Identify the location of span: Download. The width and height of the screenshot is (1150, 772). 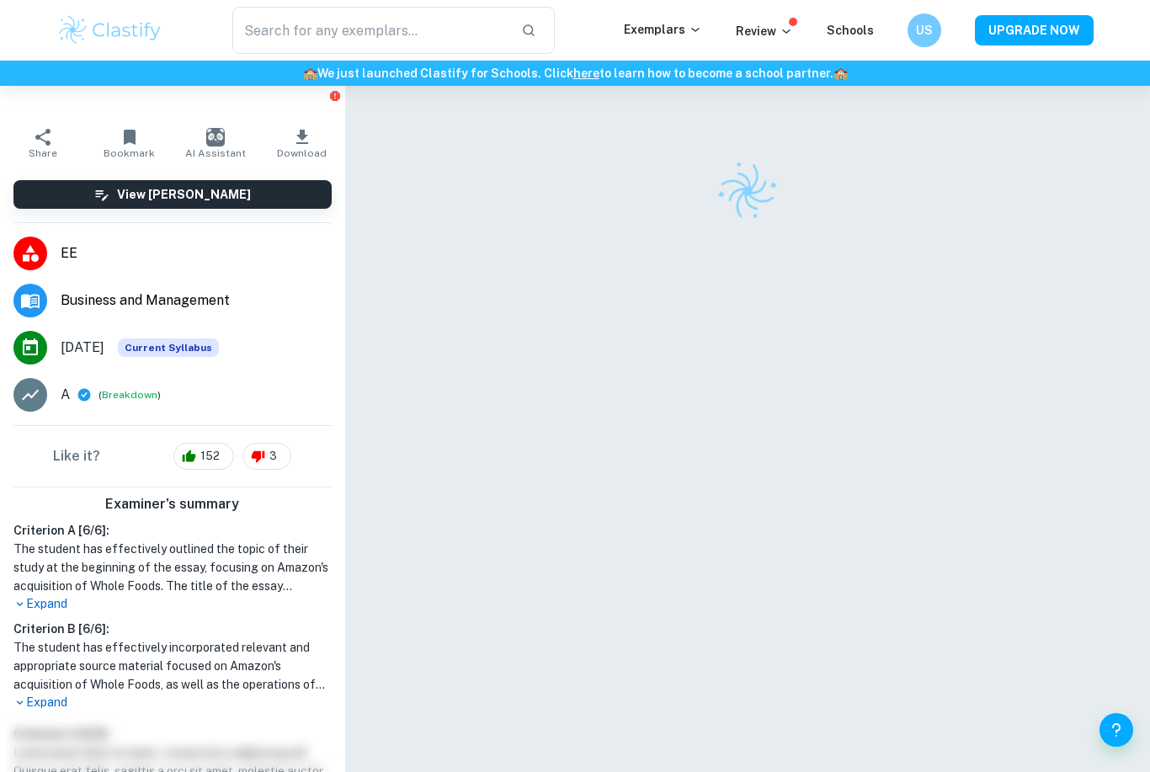
(302, 153).